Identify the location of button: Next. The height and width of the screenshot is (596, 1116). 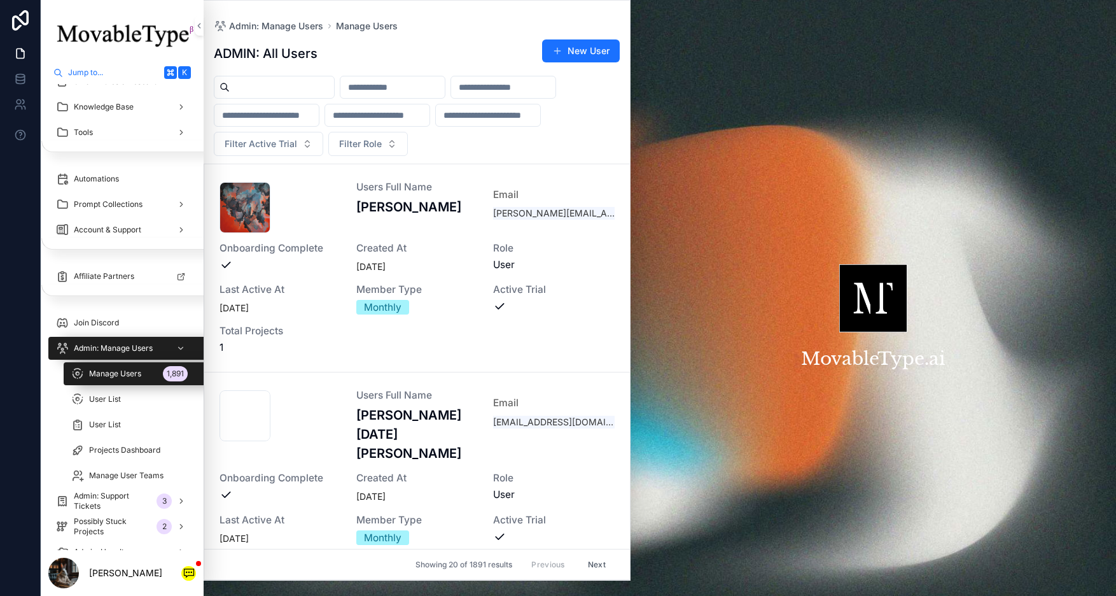
(597, 564).